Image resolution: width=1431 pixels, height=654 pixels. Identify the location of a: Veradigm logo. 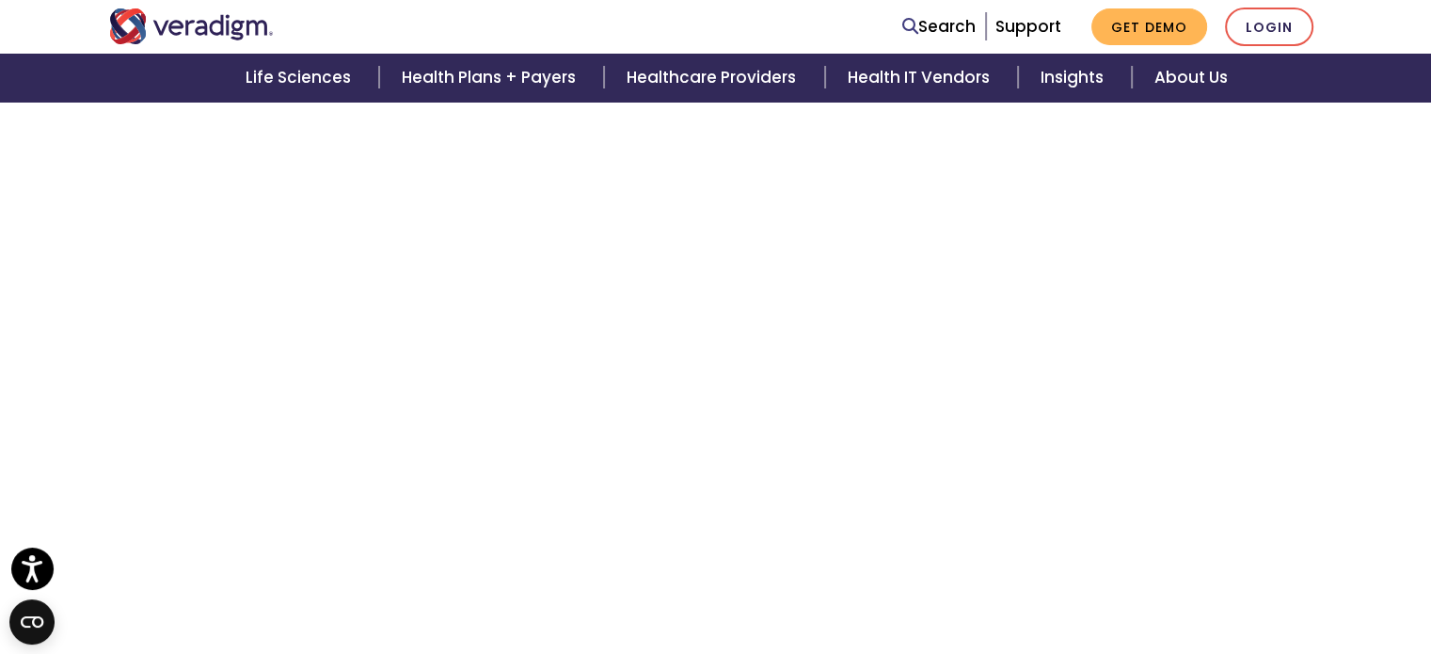
(191, 26).